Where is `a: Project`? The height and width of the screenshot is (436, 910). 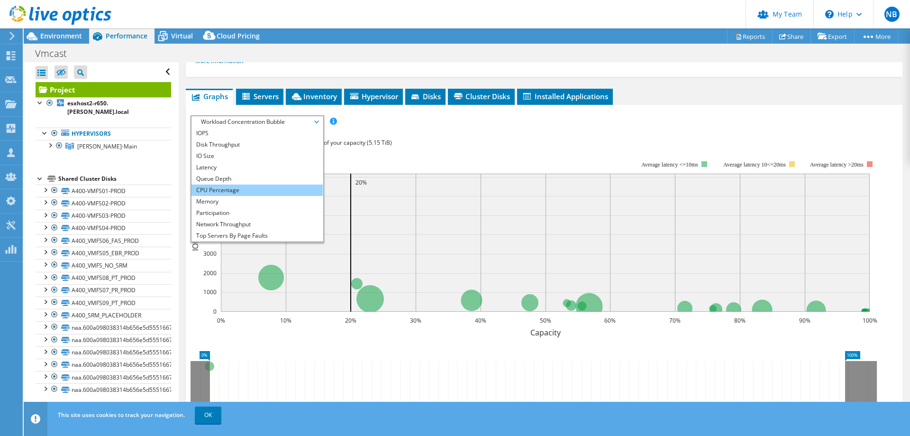 a: Project is located at coordinates (103, 90).